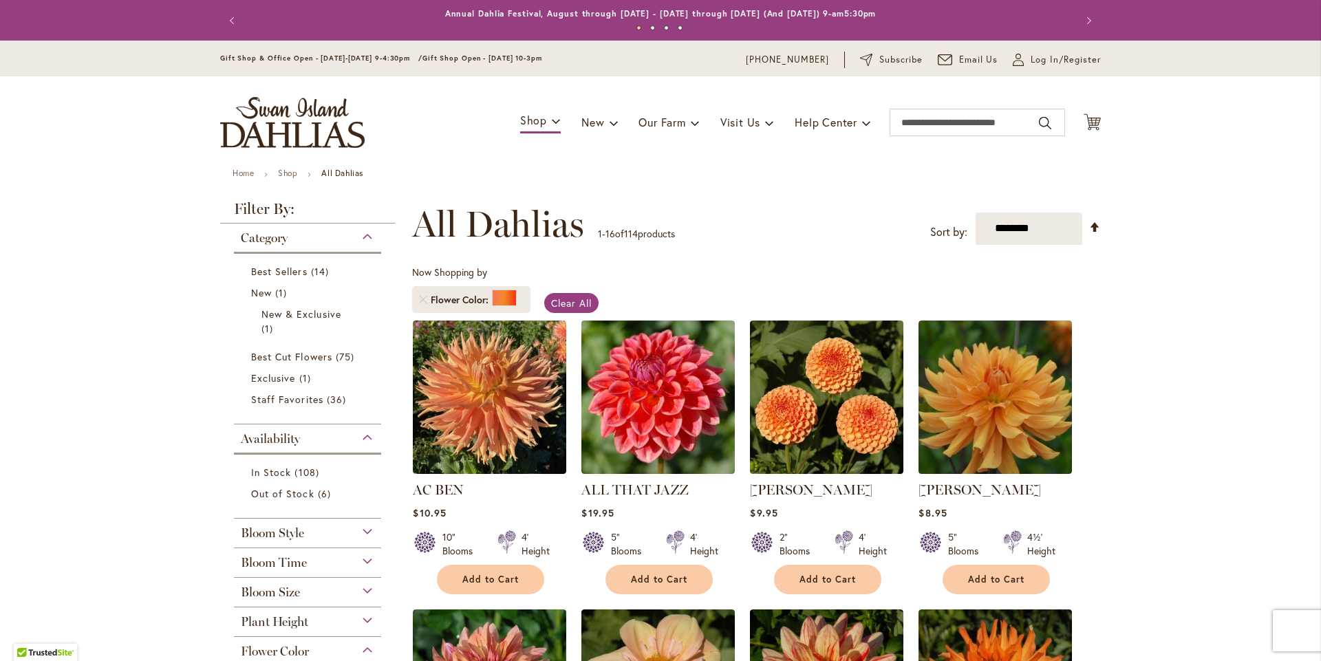  What do you see at coordinates (270, 592) in the screenshot?
I see `span: Bloom Size` at bounding box center [270, 592].